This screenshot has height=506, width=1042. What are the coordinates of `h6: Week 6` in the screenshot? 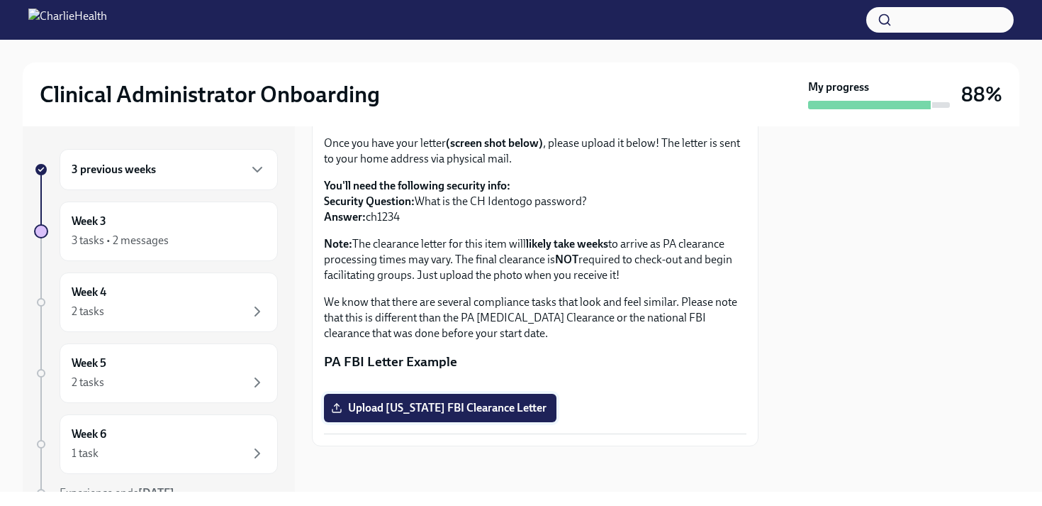 It's located at (89, 434).